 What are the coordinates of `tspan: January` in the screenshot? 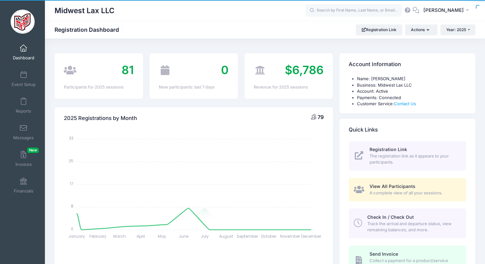 It's located at (77, 236).